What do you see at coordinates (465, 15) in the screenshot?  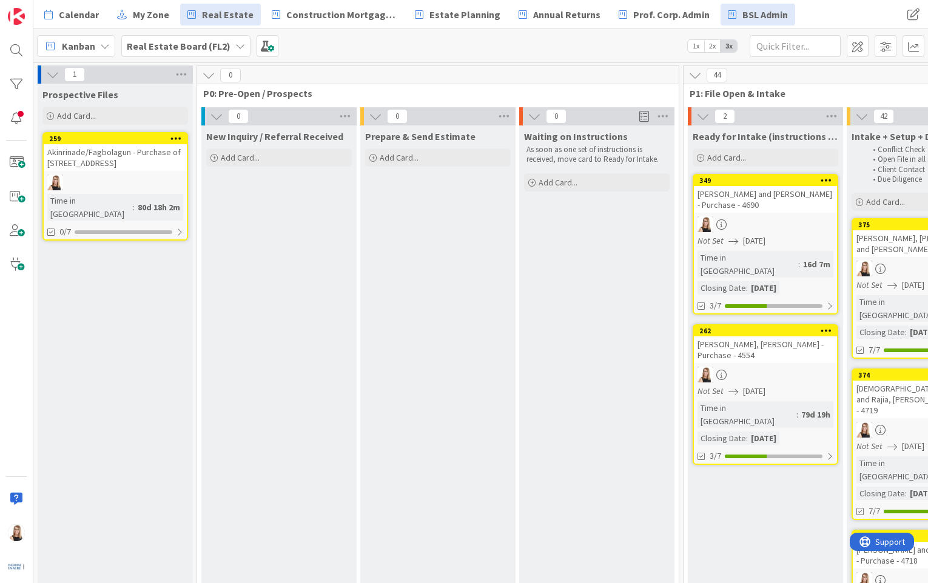 I see `span: Estate Planning` at bounding box center [465, 15].